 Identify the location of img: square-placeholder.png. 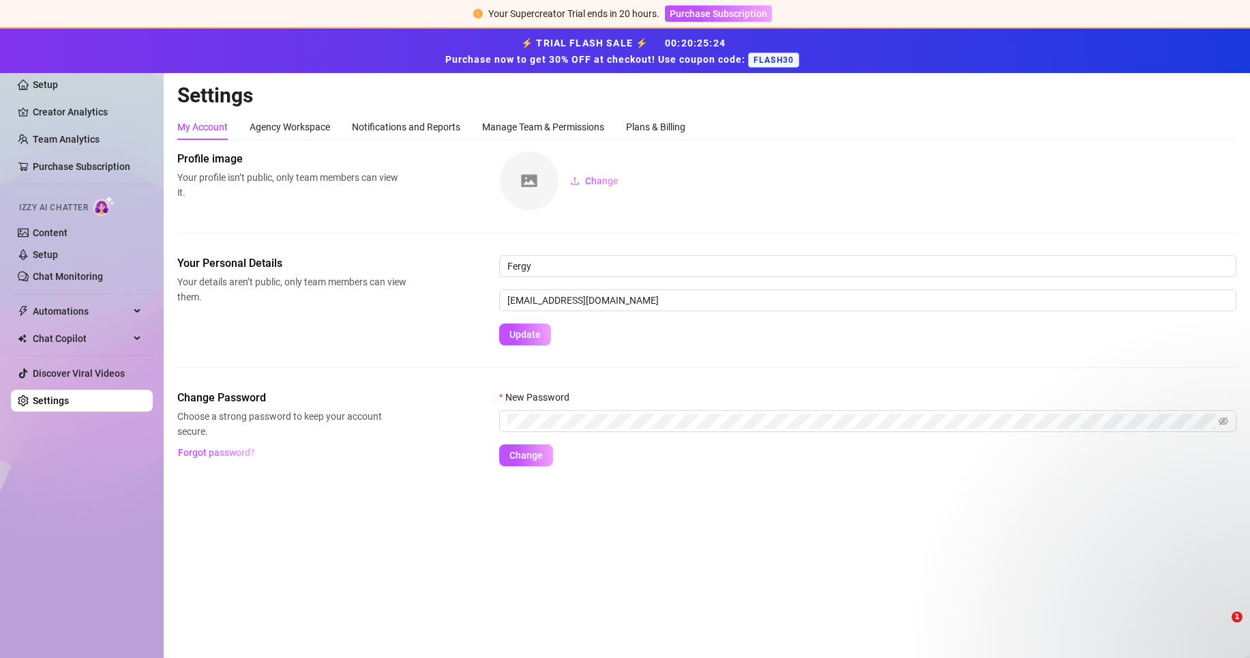
(529, 181).